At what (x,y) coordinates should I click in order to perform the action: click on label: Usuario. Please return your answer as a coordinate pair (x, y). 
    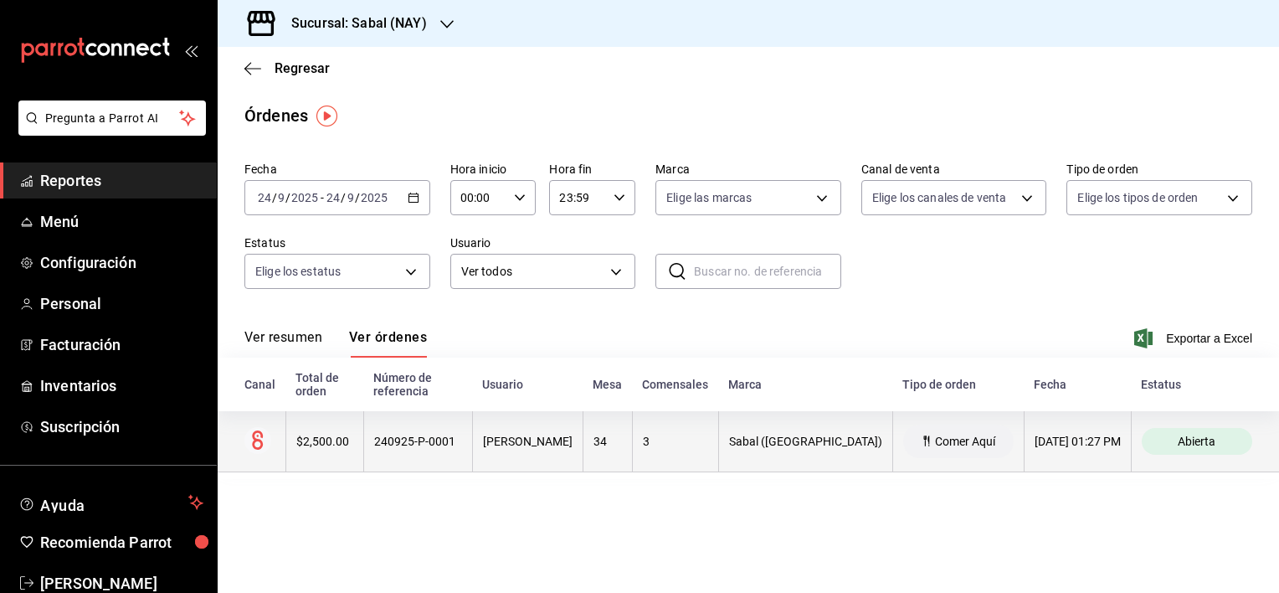
    Looking at the image, I should click on (543, 243).